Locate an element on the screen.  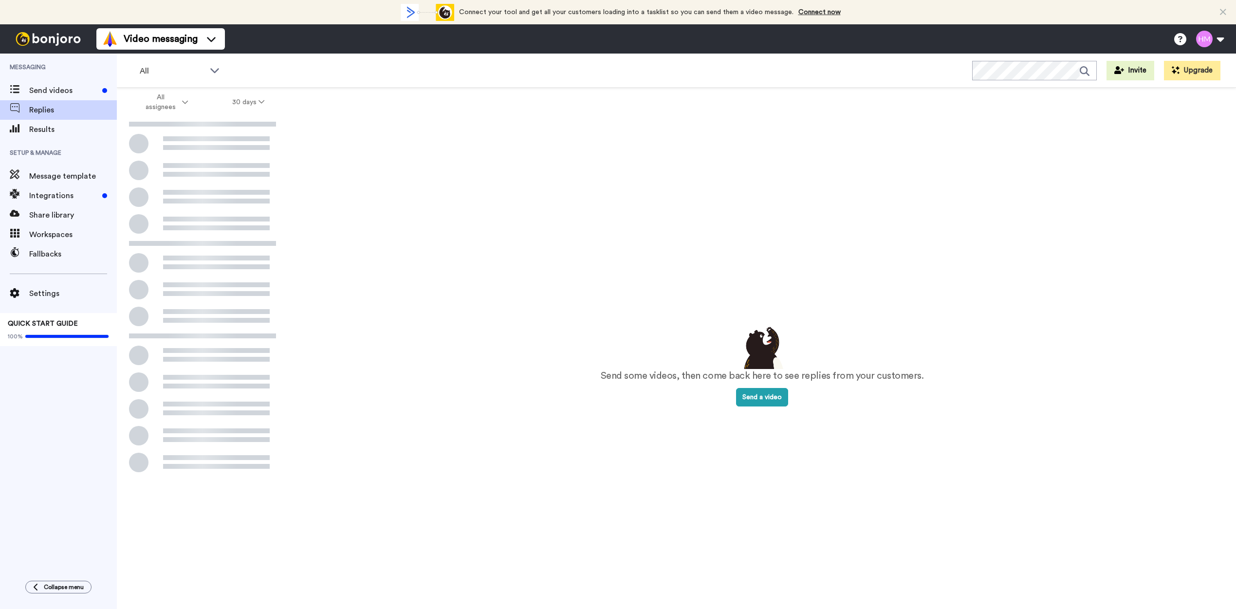
span: Fallbacks is located at coordinates (73, 254).